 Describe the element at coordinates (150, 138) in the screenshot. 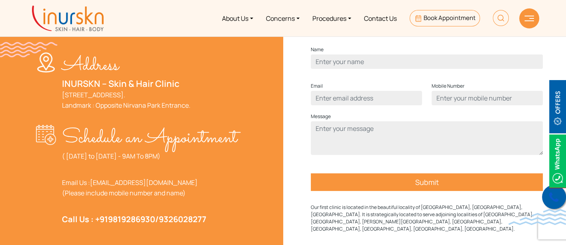

I see `p: Schedule an Appointment` at that location.